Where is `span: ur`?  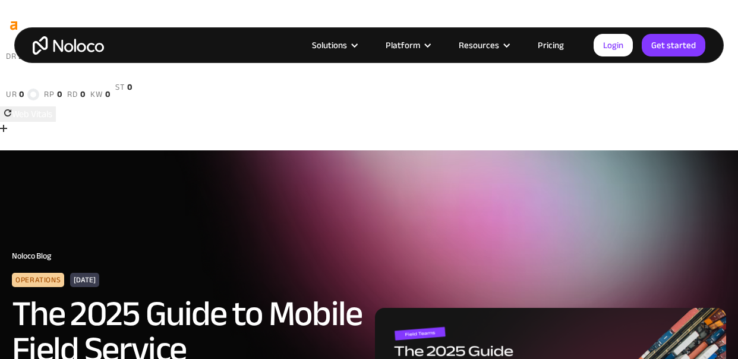 span: ur is located at coordinates (11, 94).